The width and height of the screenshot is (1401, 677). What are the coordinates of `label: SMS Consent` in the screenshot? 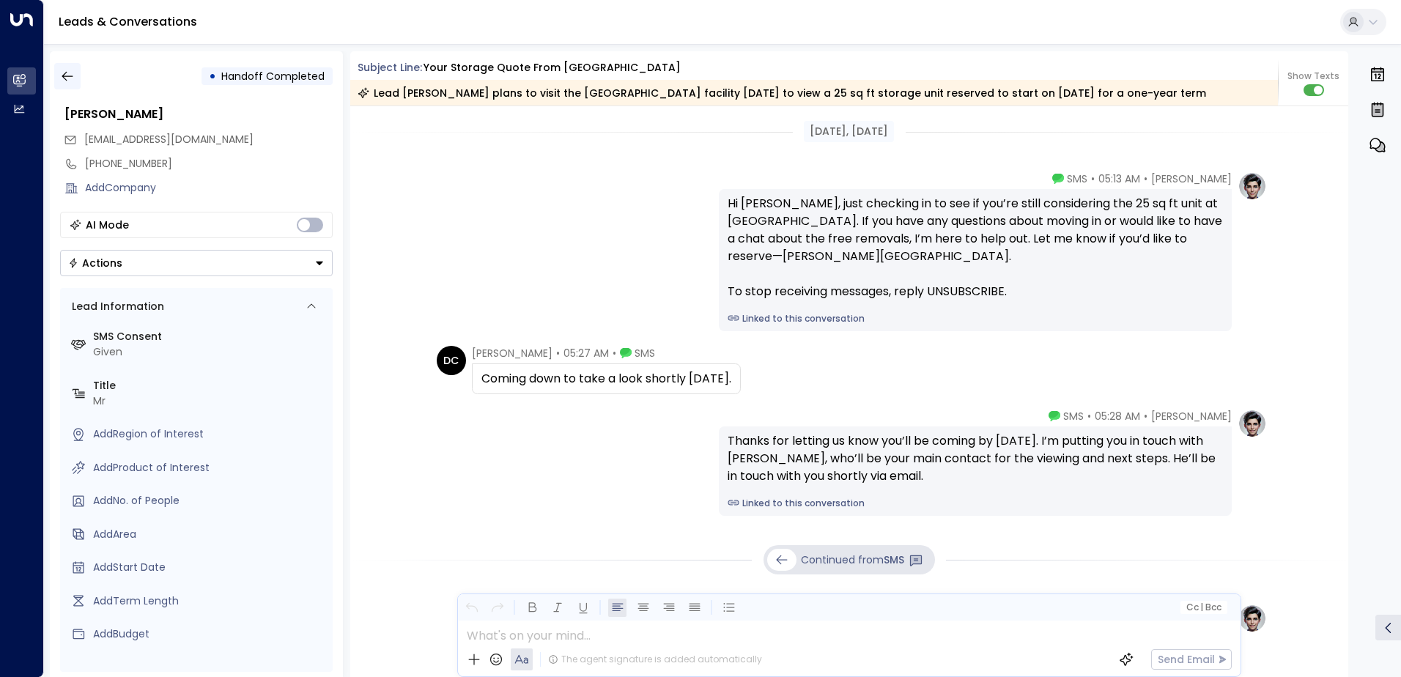 It's located at (210, 336).